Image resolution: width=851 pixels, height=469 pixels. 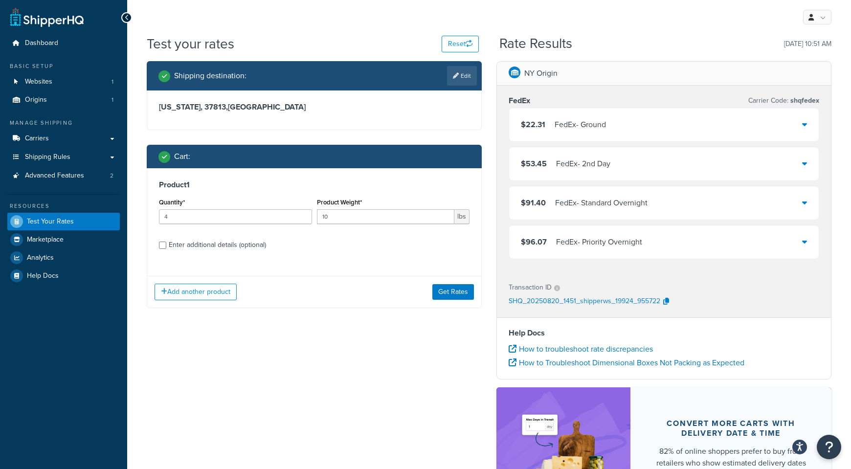 I want to click on span: Websites, so click(x=39, y=82).